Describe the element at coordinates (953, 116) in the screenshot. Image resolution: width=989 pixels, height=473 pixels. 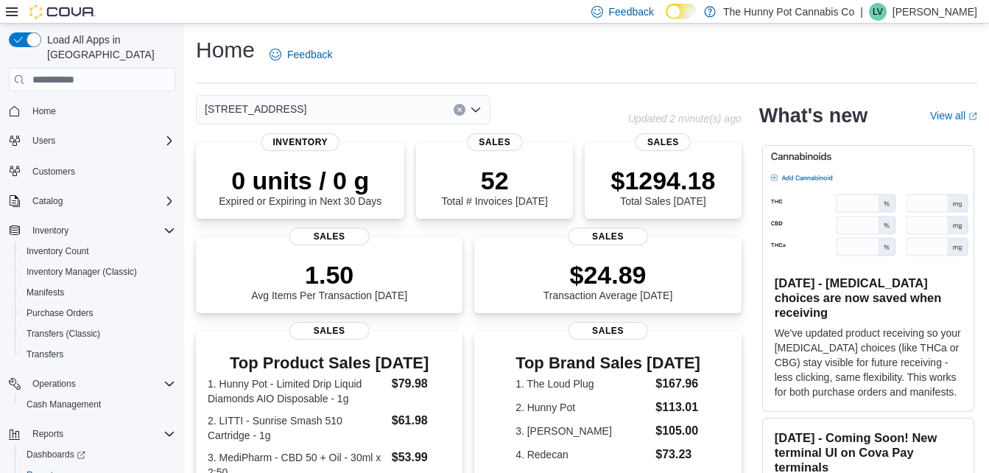
I see `a: View allExternal link` at that location.